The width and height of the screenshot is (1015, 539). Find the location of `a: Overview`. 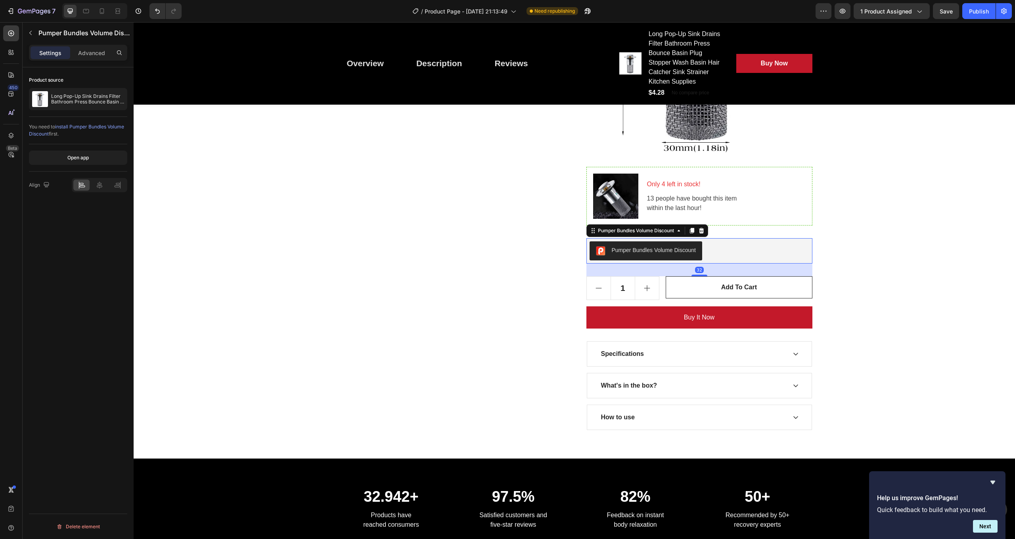

a: Overview is located at coordinates (232, 41).